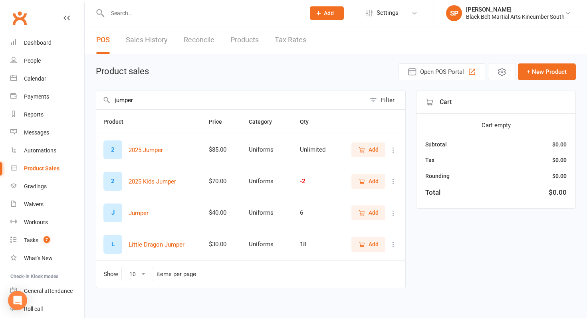 Image resolution: width=587 pixels, height=318 pixels. Describe the element at coordinates (36, 133) in the screenshot. I see `div: Messages` at that location.